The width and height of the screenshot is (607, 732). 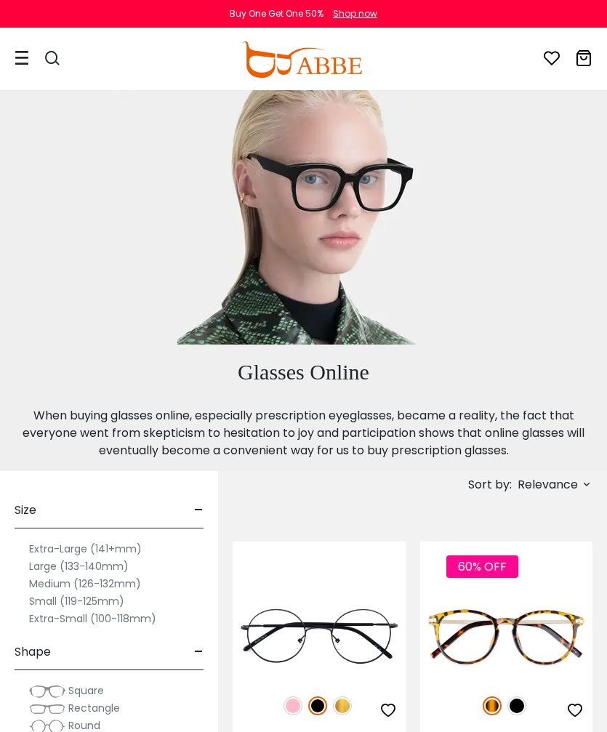 I want to click on span: Size, so click(x=25, y=510).